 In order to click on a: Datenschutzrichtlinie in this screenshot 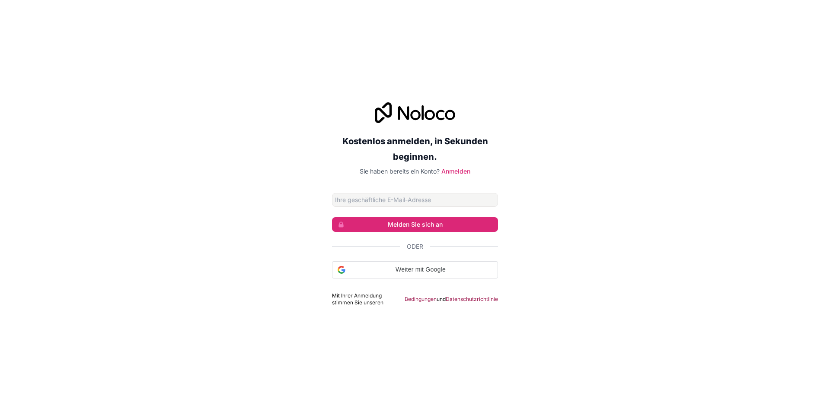, I will do `click(472, 300)`.